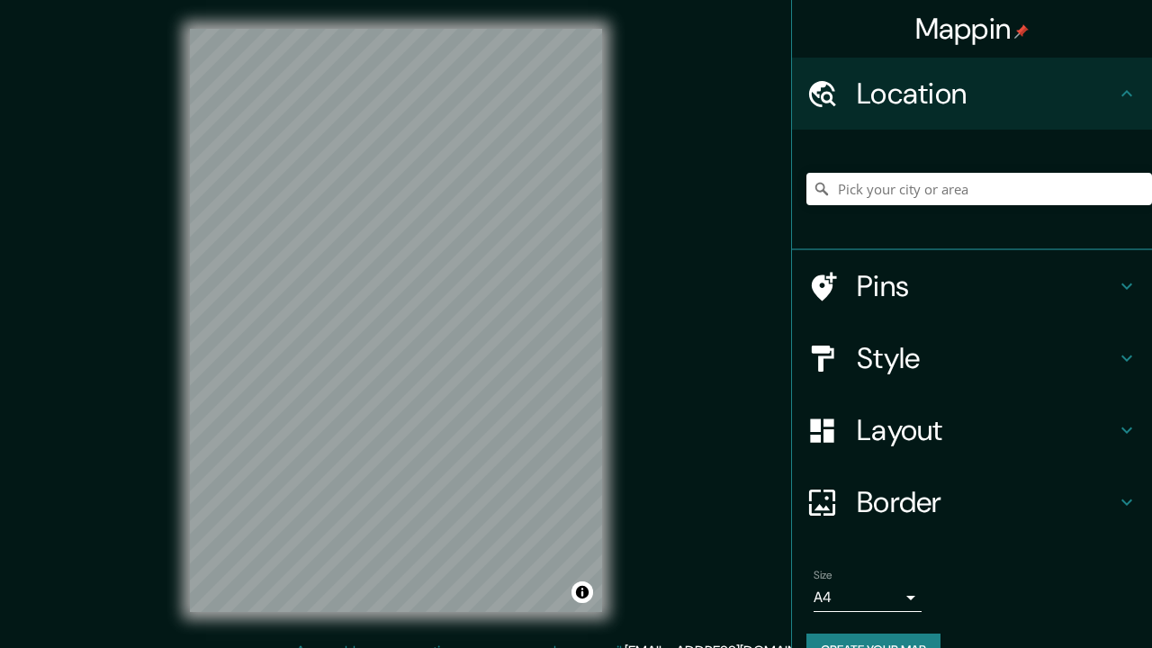  What do you see at coordinates (823, 575) in the screenshot?
I see `label: Size` at bounding box center [823, 575].